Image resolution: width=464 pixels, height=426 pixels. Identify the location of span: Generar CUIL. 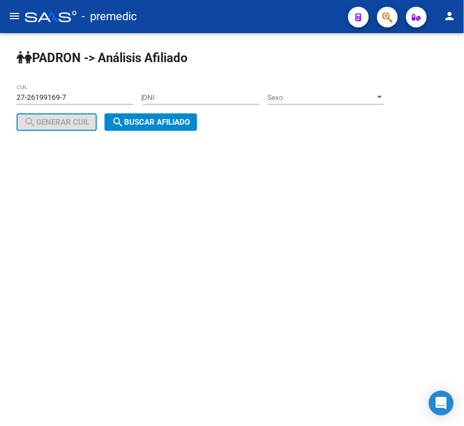
(56, 122).